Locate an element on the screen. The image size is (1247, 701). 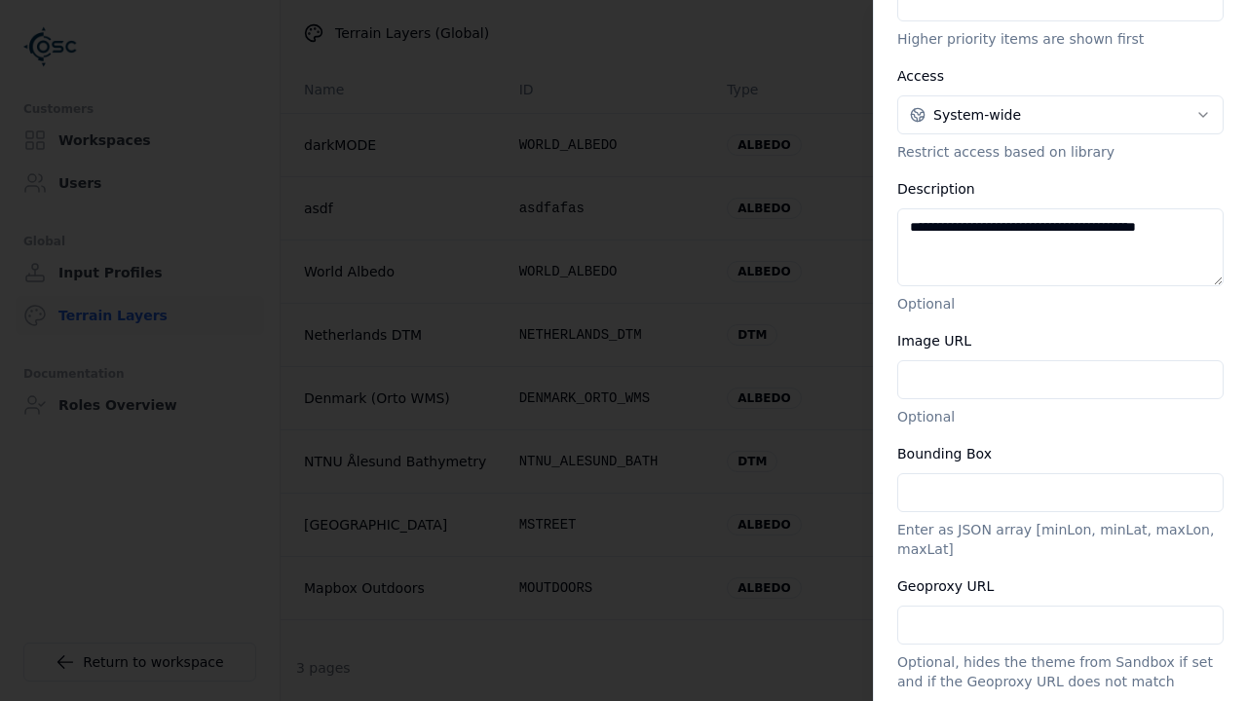
label: Geoproxy URL is located at coordinates (945, 586).